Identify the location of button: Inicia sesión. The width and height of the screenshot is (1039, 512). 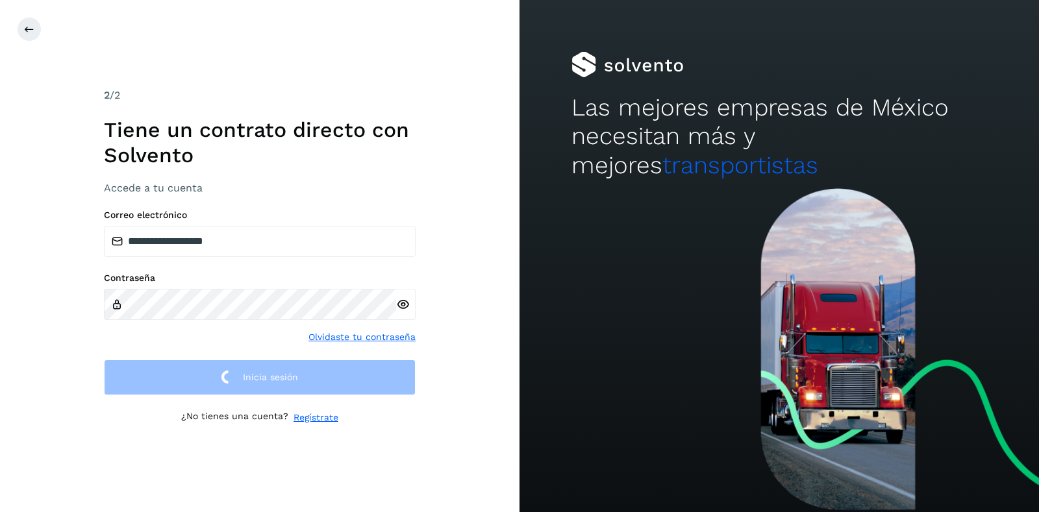
(260, 377).